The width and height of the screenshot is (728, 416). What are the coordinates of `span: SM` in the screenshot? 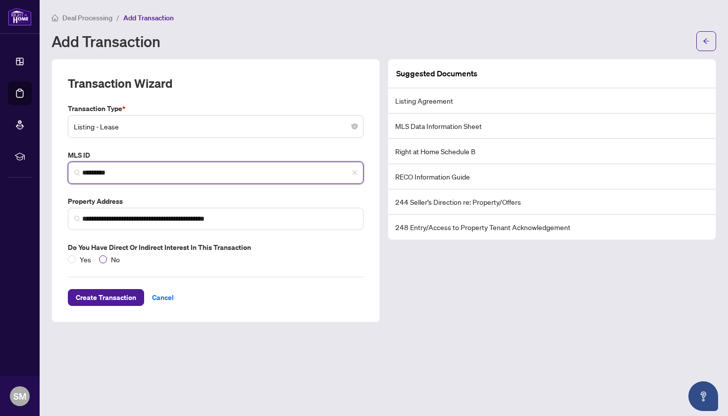 It's located at (20, 396).